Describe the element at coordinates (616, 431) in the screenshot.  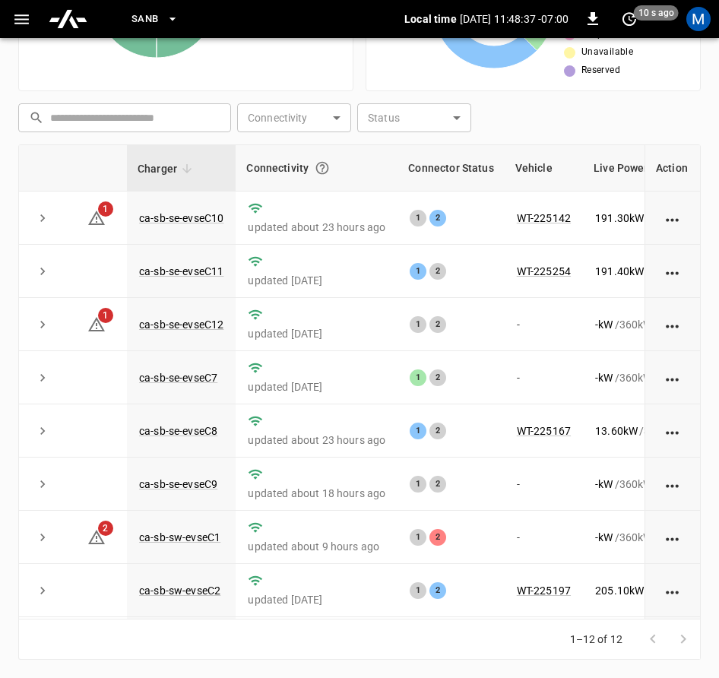
I see `p: 13.60 kW` at that location.